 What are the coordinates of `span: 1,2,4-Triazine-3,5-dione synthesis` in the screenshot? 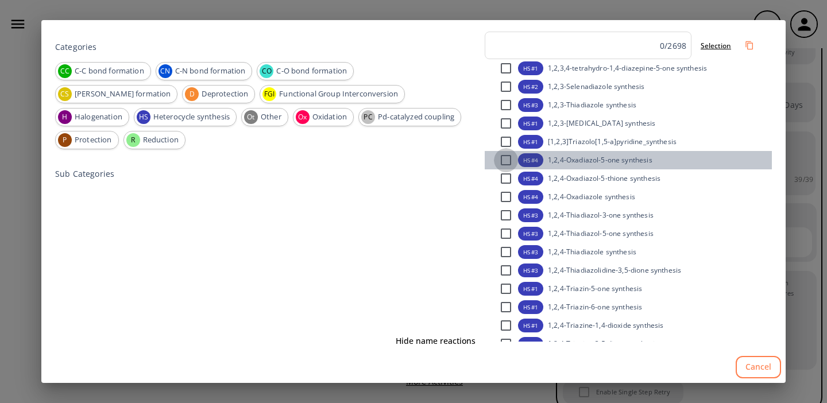 It's located at (603, 344).